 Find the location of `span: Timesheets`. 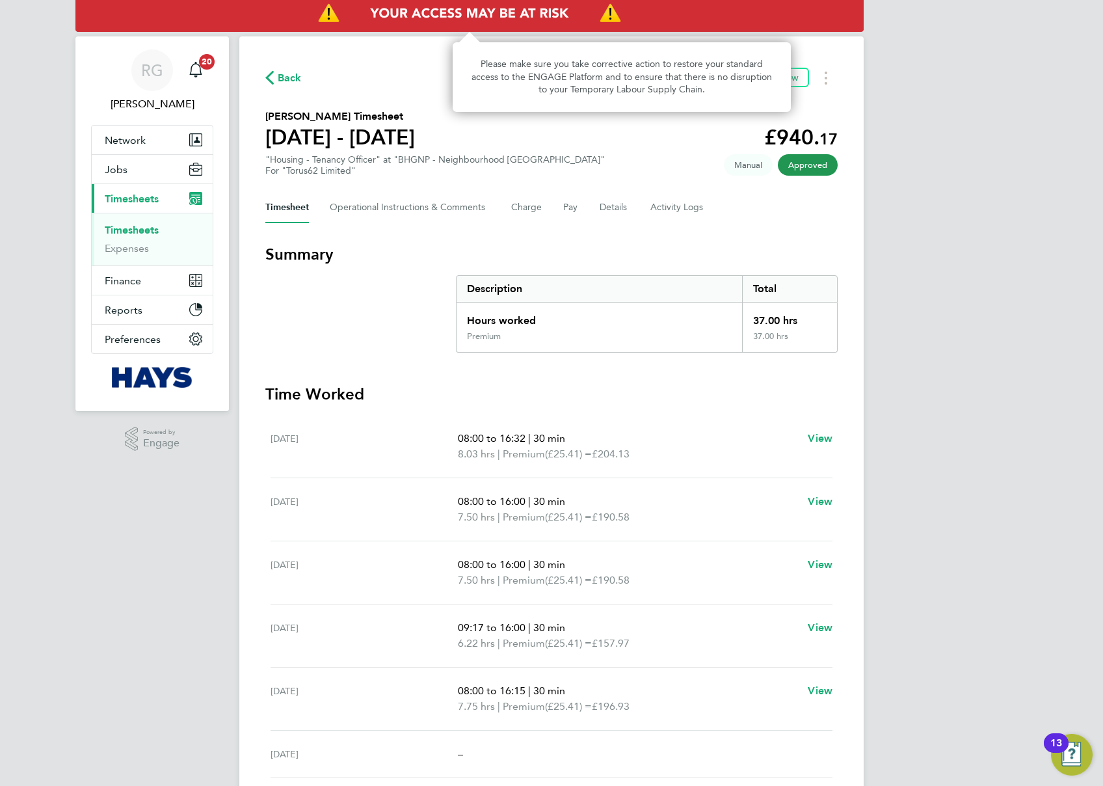

span: Timesheets is located at coordinates (131, 198).